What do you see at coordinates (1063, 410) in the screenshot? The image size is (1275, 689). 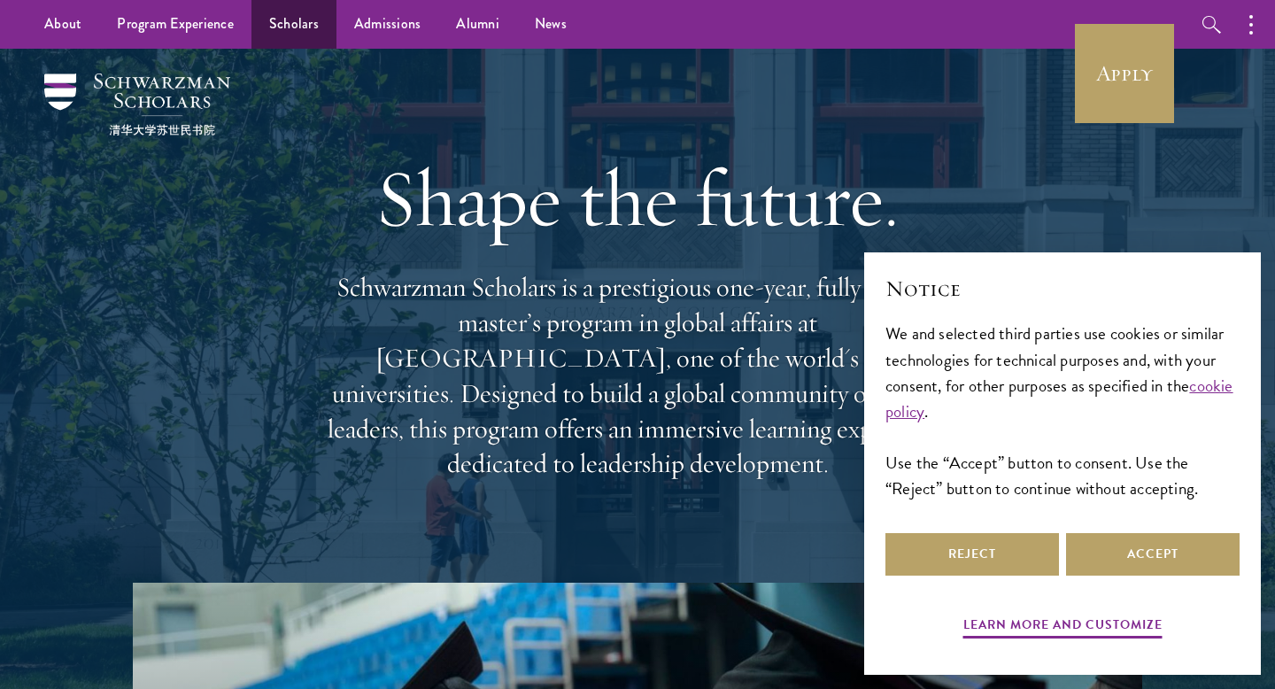 I see `div: We and selected third parties use cookies or similar technologies for technical purposes and, wit...` at bounding box center [1063, 410].